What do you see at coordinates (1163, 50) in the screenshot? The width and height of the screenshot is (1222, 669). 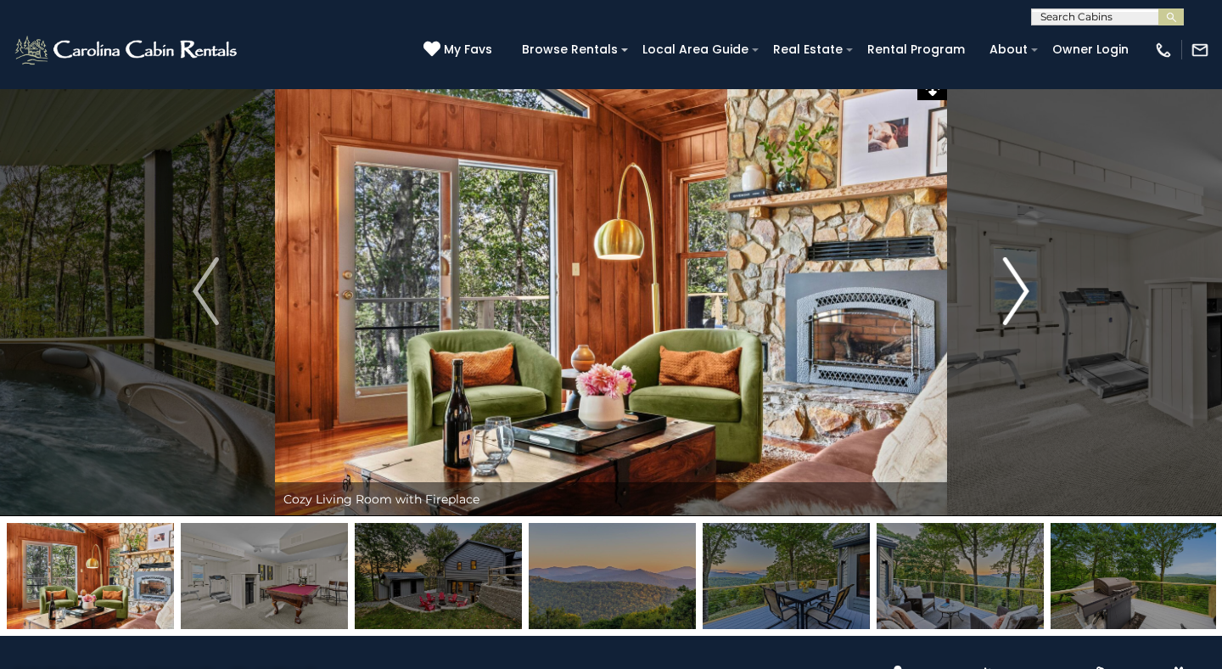 I see `img: phone-regular-white.png` at bounding box center [1163, 50].